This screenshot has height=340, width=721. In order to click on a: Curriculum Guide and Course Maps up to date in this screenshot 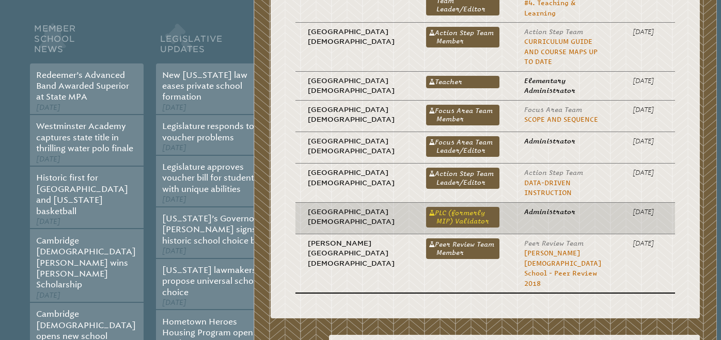, I will do `click(561, 52)`.